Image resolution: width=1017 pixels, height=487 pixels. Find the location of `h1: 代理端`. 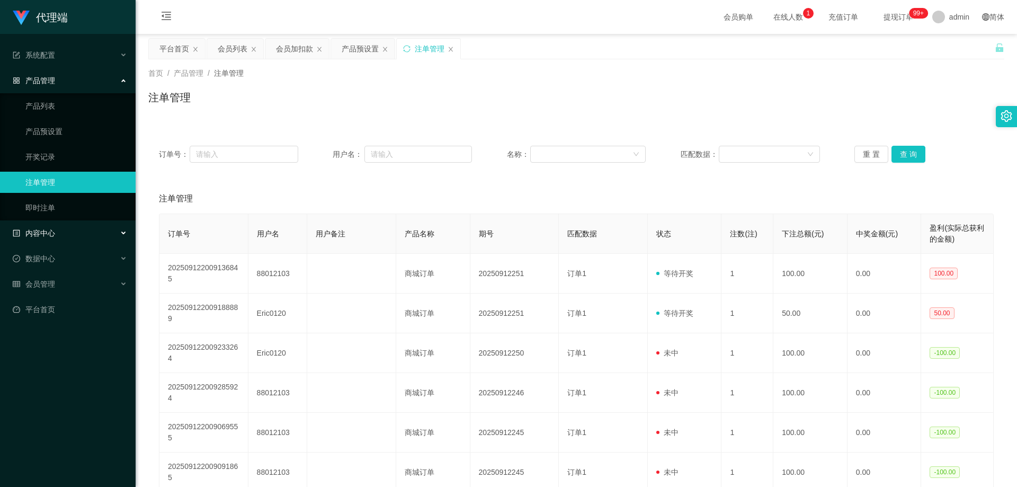

h1: 代理端 is located at coordinates (52, 17).